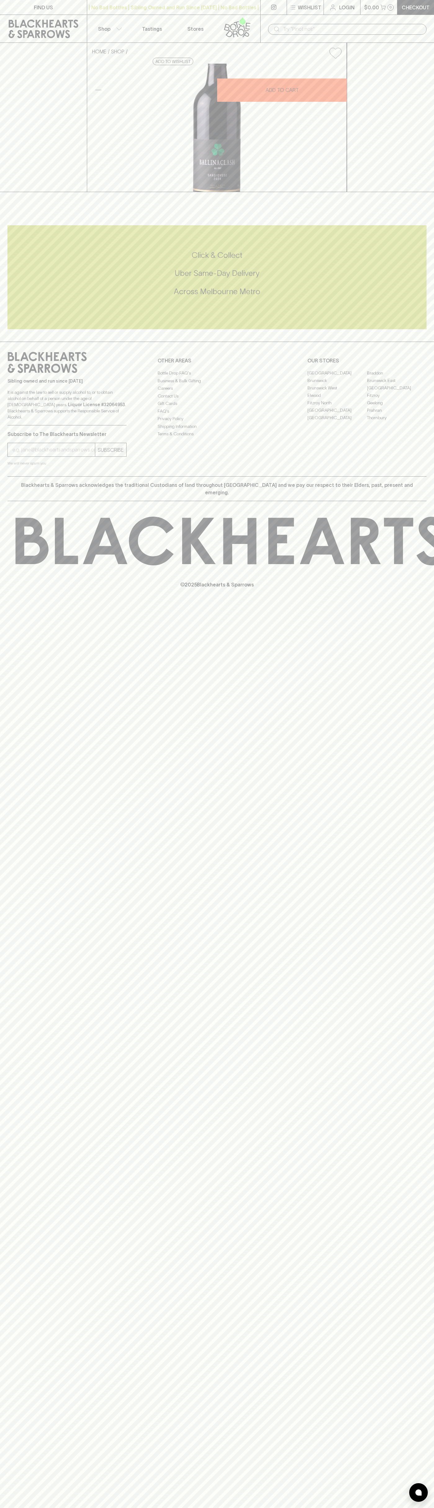 This screenshot has height=1508, width=434. What do you see at coordinates (217, 360) in the screenshot?
I see `p: OTHER AREAS` at bounding box center [217, 360].